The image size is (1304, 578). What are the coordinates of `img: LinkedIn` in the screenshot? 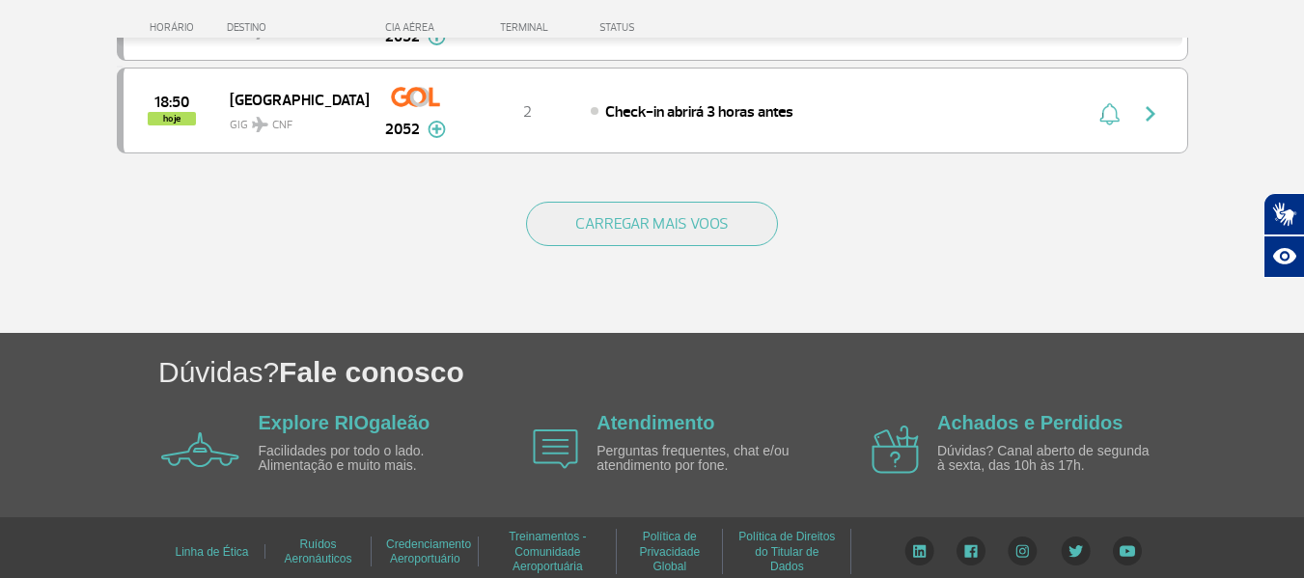 It's located at (919, 551).